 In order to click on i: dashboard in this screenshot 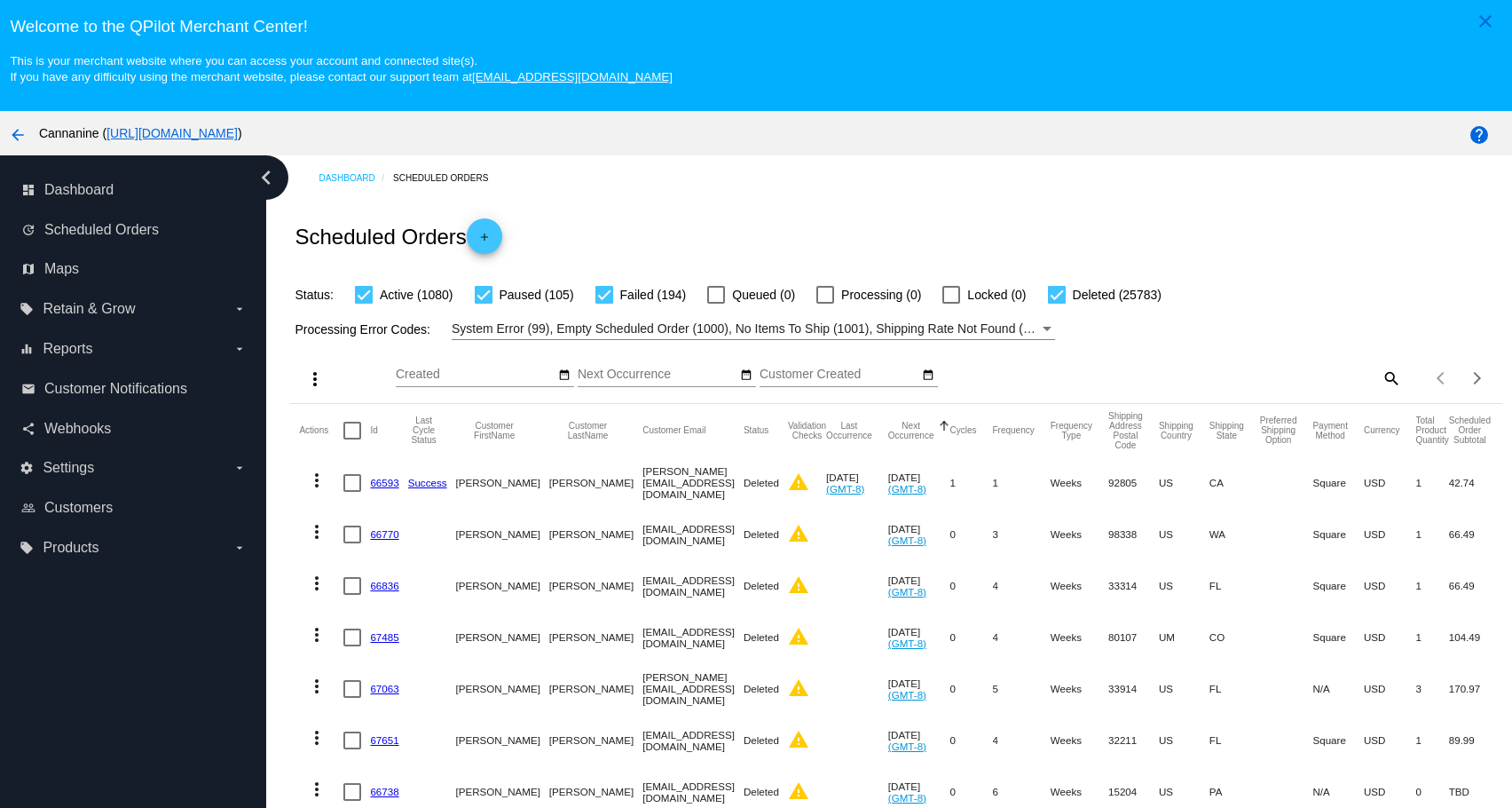, I will do `click(28, 190)`.